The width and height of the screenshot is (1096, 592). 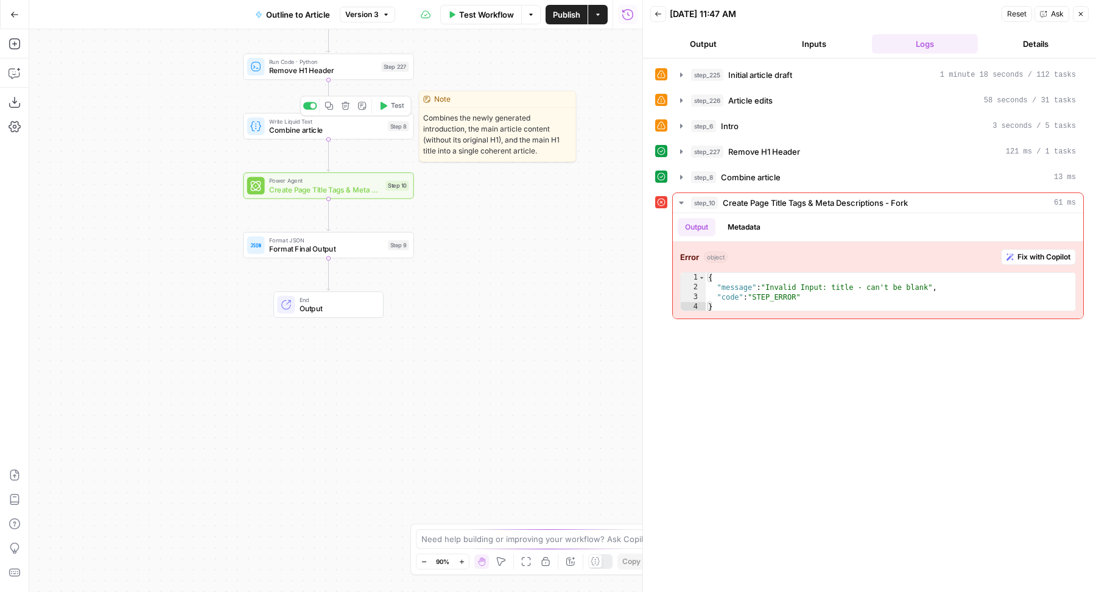 I want to click on span: Toggle code folding, rows 1 through 4, so click(x=702, y=278).